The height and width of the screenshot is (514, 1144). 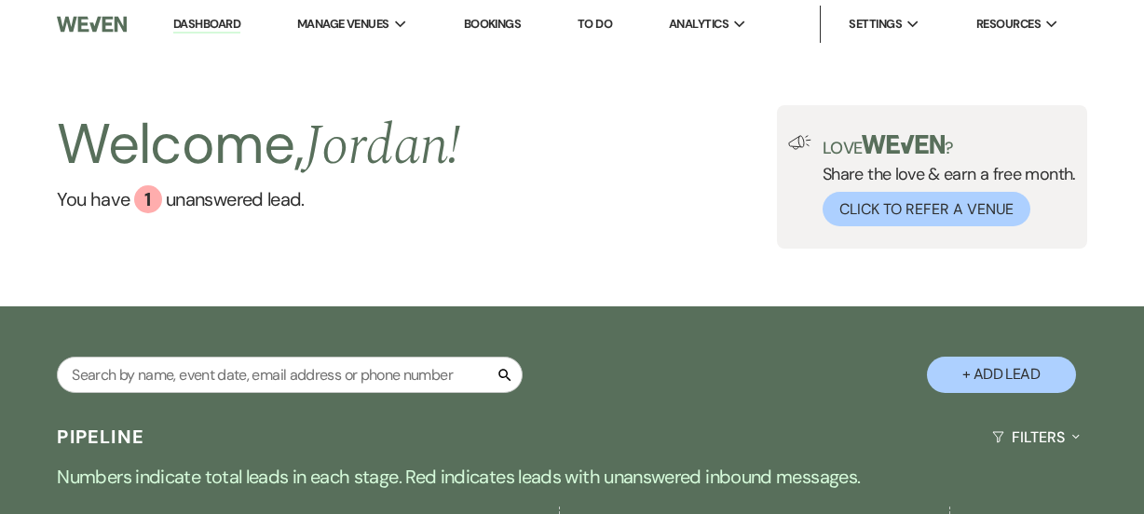 What do you see at coordinates (698, 24) in the screenshot?
I see `span: Analytics` at bounding box center [698, 24].